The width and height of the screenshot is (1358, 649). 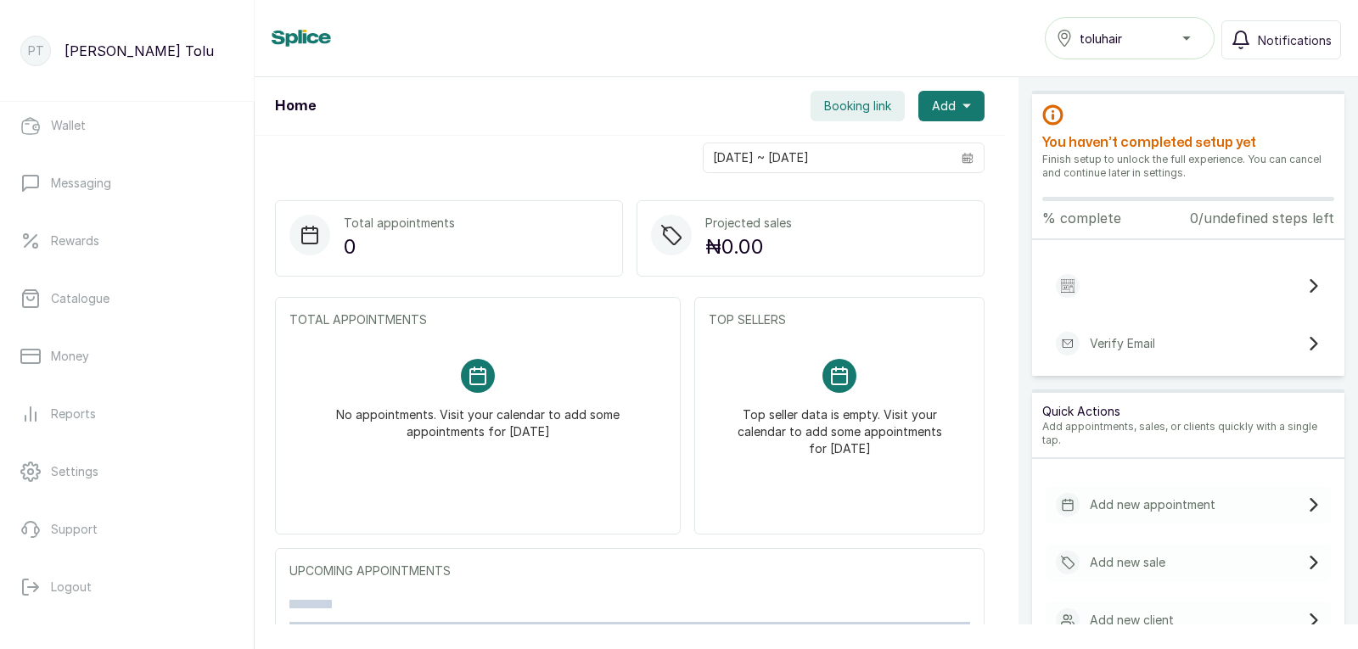 I want to click on p: Rewards, so click(x=75, y=241).